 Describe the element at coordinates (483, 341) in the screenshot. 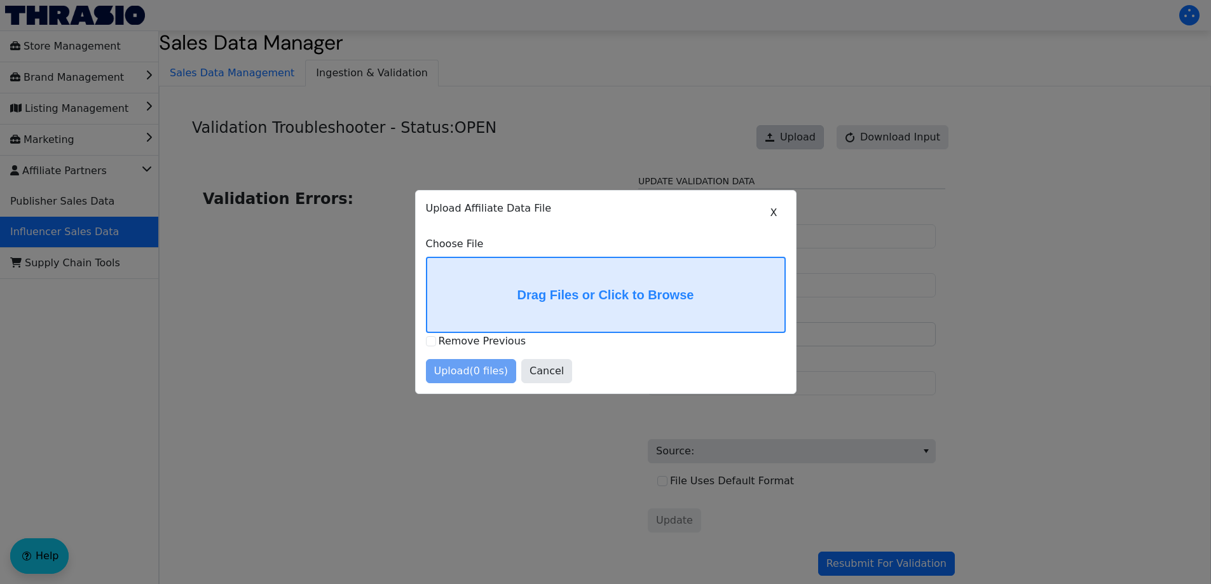

I see `label: Remove Previous` at that location.